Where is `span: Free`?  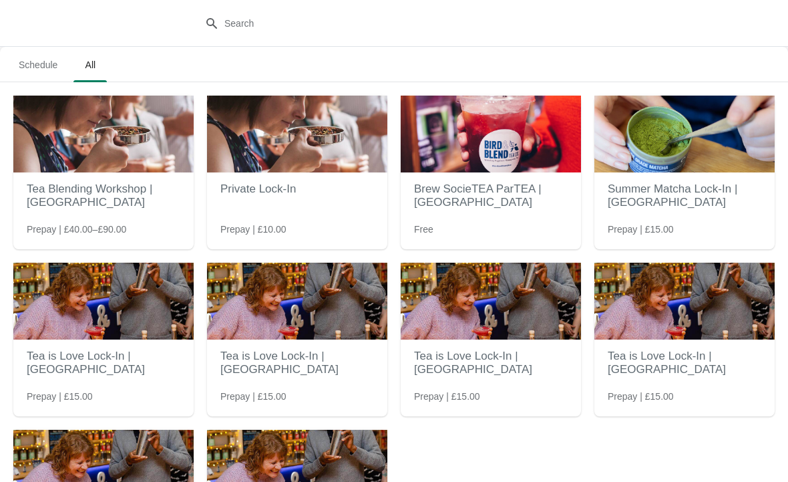 span: Free is located at coordinates (423, 229).